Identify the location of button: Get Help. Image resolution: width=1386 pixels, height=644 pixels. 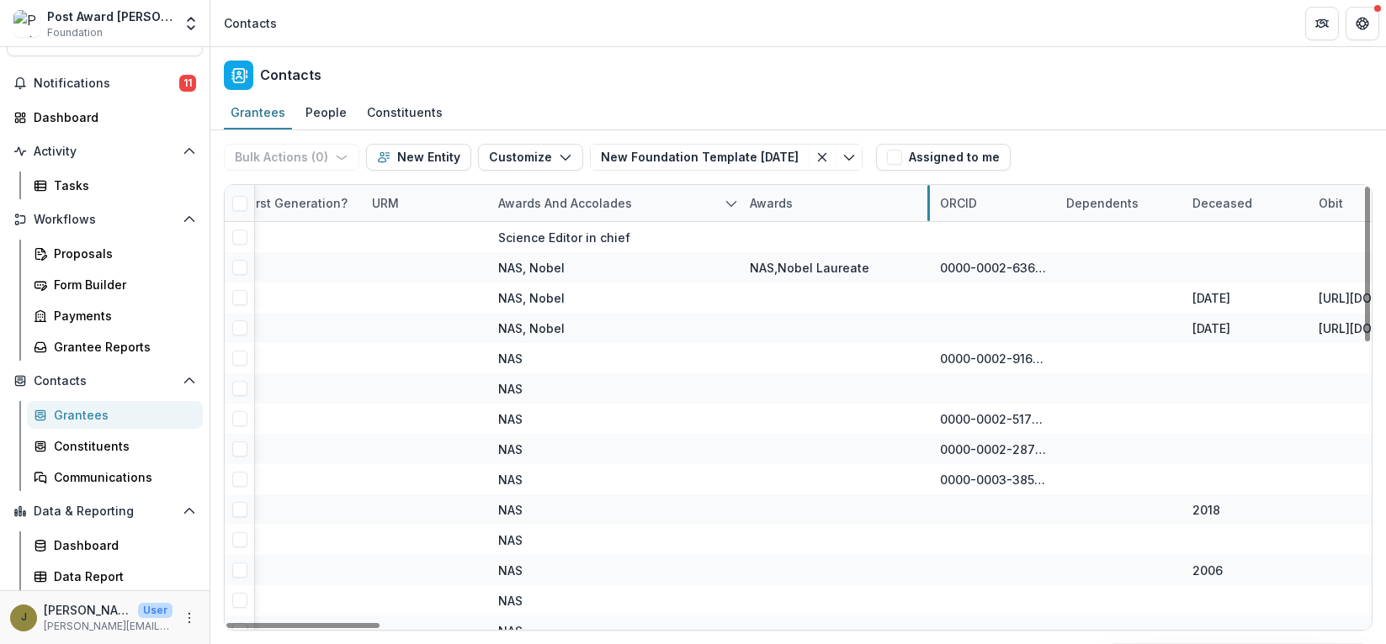
(1362, 24).